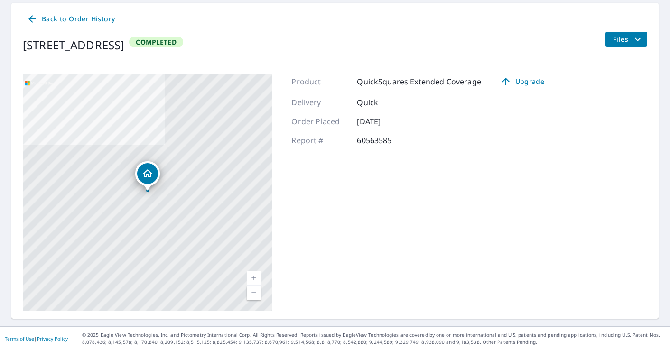 This screenshot has width=670, height=350. Describe the element at coordinates (419, 82) in the screenshot. I see `p: QuickSquares Extended Coverage` at that location.